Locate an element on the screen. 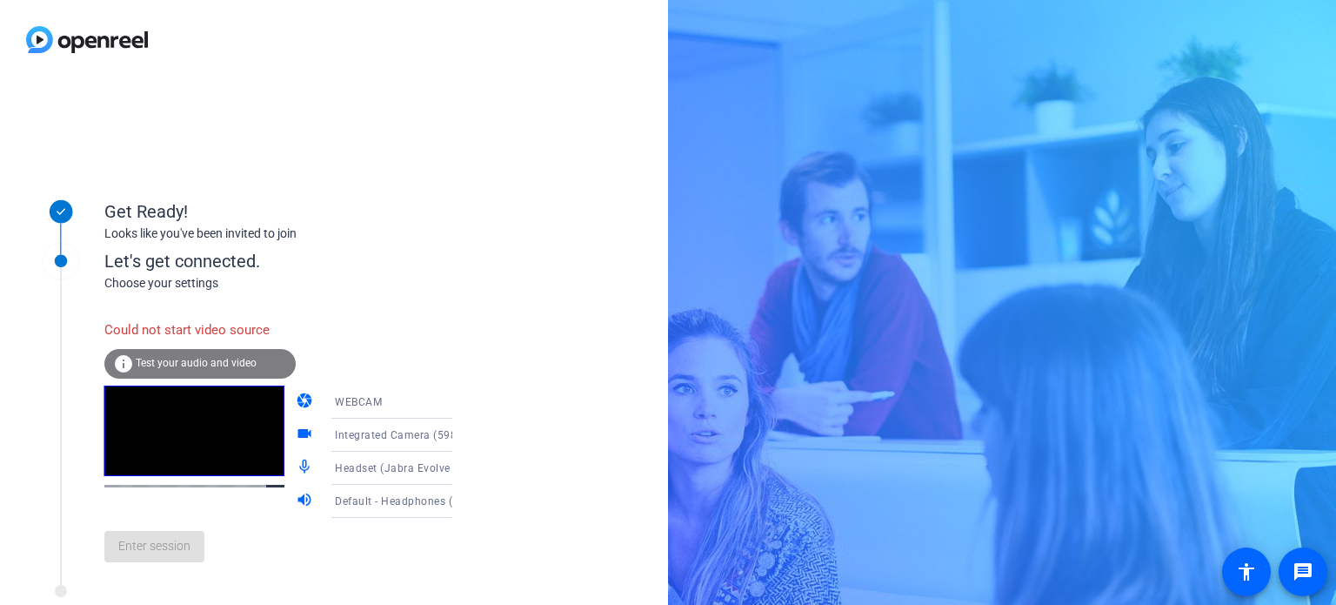  span: WEBCAM is located at coordinates (358, 402).